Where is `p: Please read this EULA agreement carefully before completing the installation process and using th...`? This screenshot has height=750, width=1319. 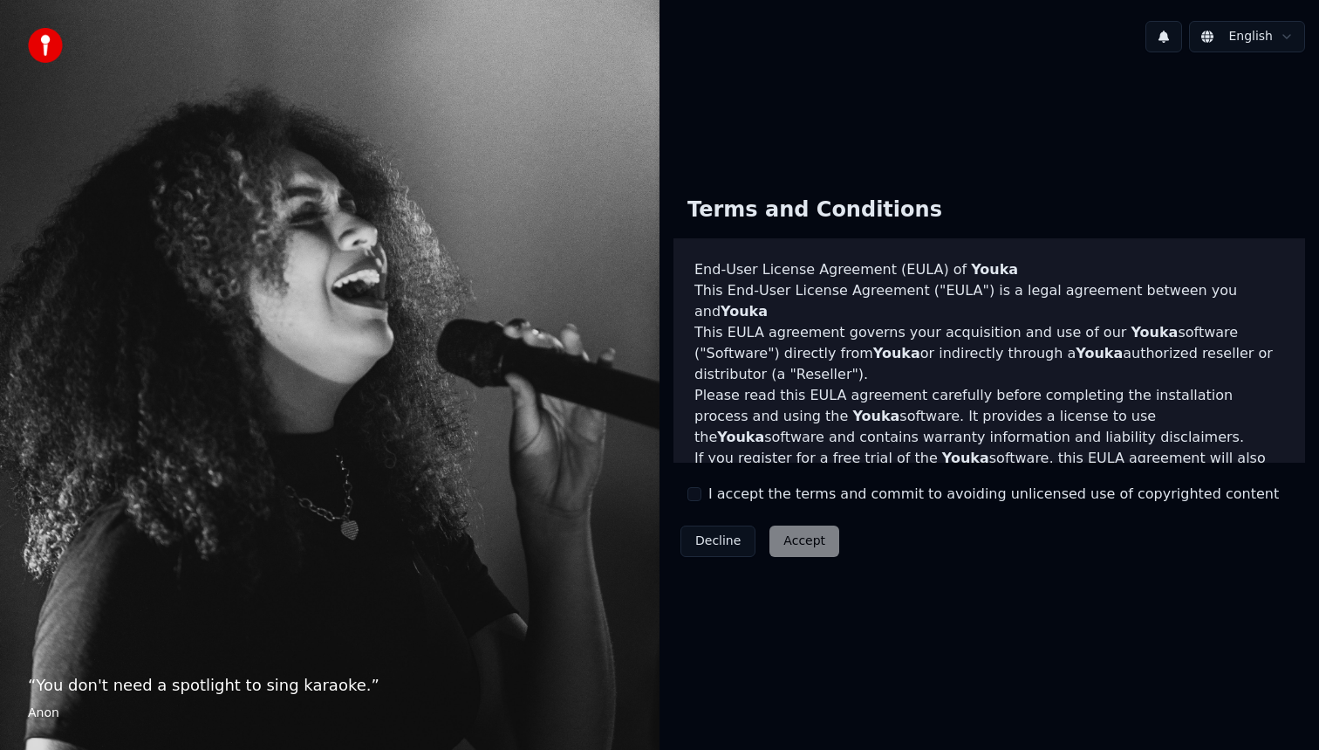 p: Please read this EULA agreement carefully before completing the installation process and using th... is located at coordinates (990, 416).